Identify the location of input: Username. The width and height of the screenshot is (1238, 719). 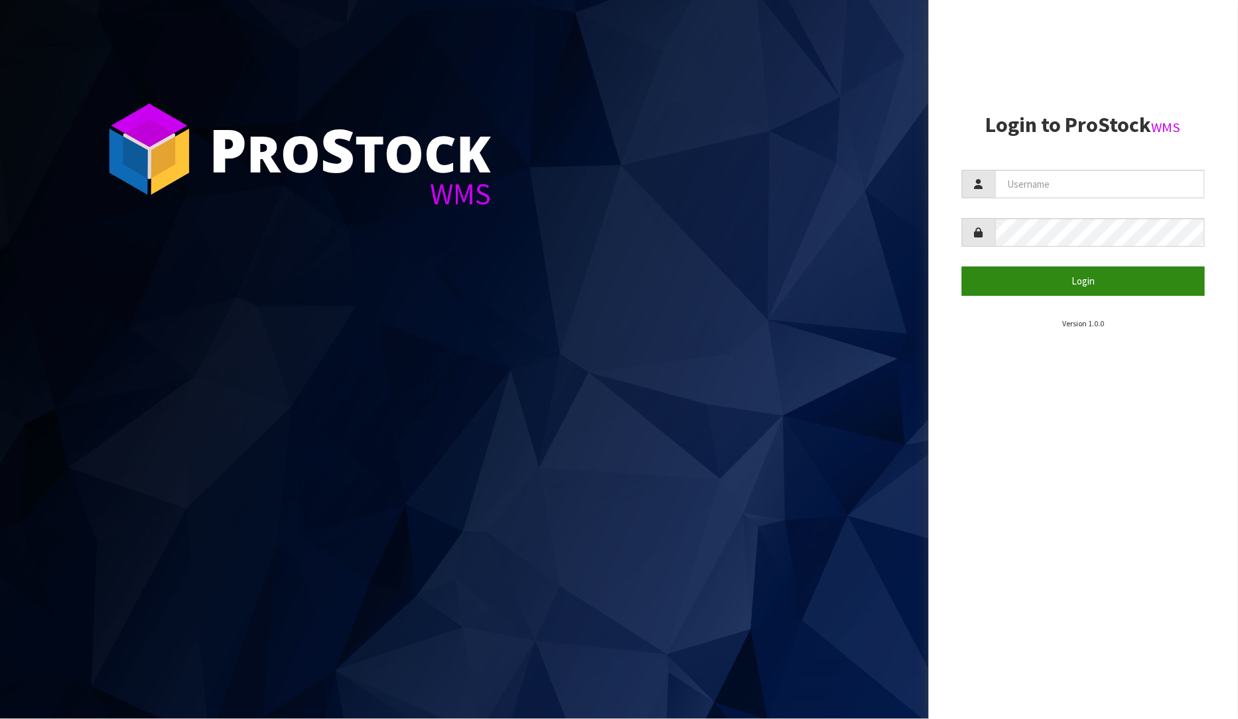
(1100, 184).